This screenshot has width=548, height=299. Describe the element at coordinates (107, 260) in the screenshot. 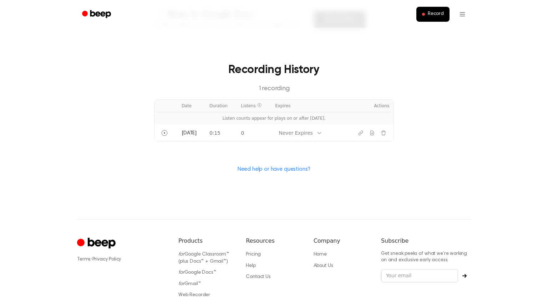

I see `a: Privacy Policy` at that location.